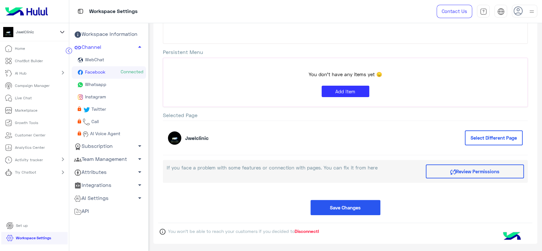 The width and height of the screenshot is (542, 251). What do you see at coordinates (20, 49) in the screenshot?
I see `p: Home` at bounding box center [20, 49].